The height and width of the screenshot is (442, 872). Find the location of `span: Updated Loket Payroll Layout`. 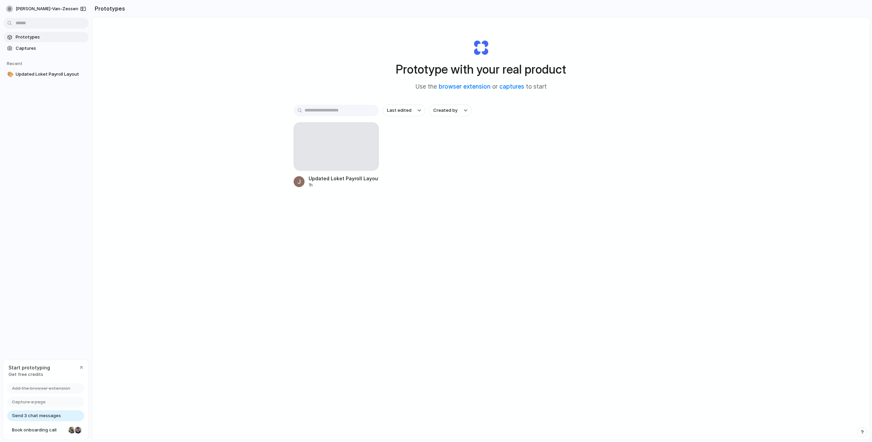

span: Updated Loket Payroll Layout is located at coordinates (51, 74).